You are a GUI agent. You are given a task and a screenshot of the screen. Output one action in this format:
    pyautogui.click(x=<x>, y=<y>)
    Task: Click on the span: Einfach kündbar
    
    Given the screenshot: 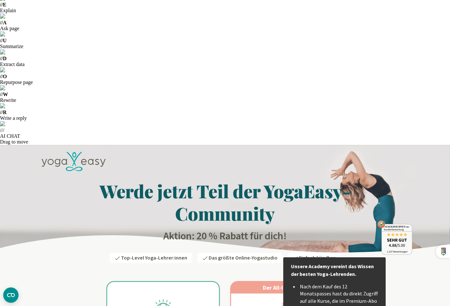 What is the action you would take?
    pyautogui.click(x=317, y=258)
    